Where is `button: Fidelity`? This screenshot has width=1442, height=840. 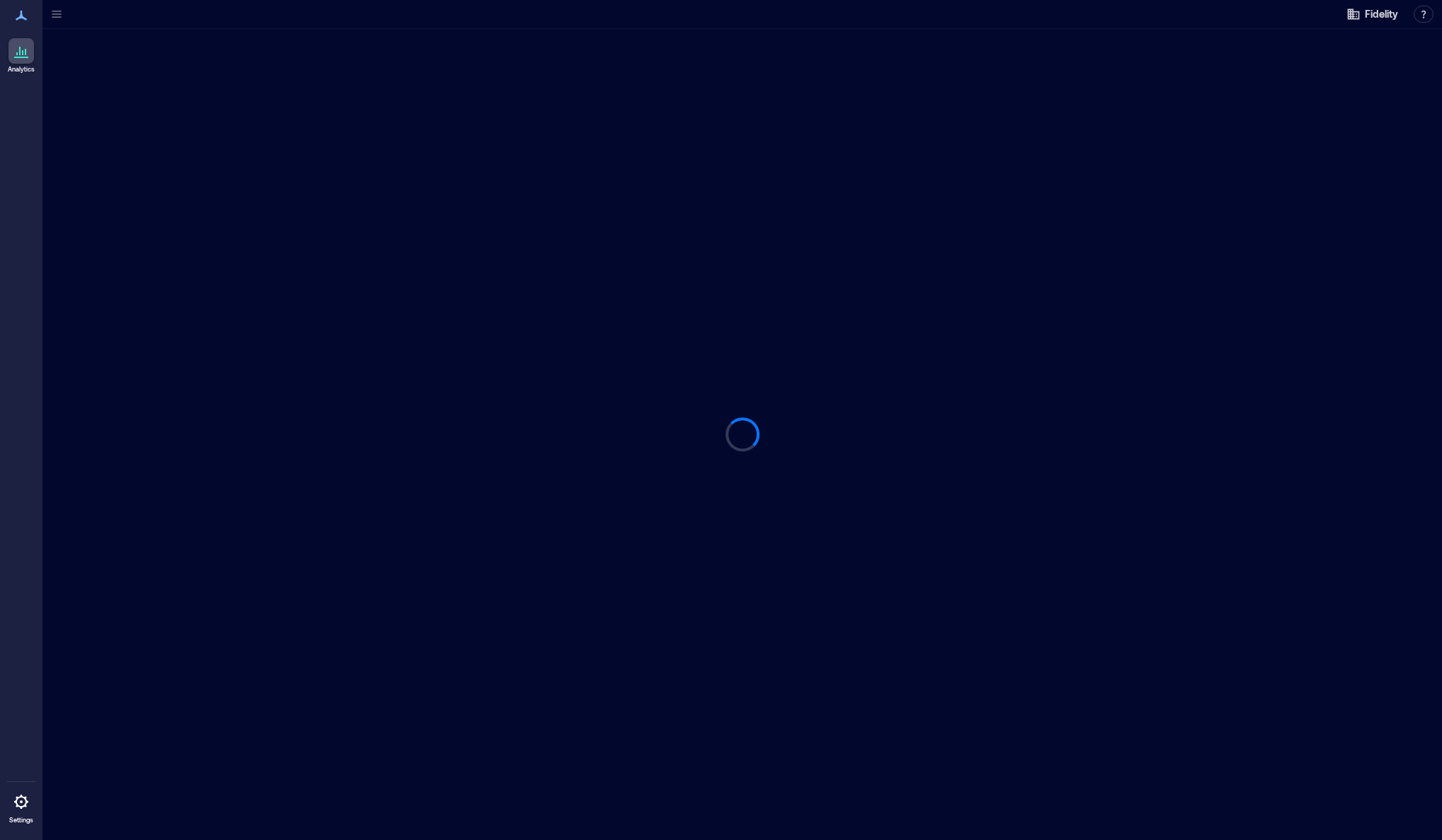 button: Fidelity is located at coordinates (1372, 14).